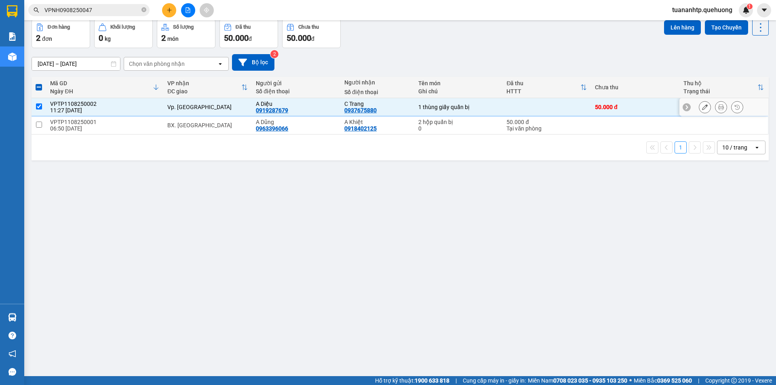 The width and height of the screenshot is (776, 385). I want to click on div: HTTT, so click(543, 91).